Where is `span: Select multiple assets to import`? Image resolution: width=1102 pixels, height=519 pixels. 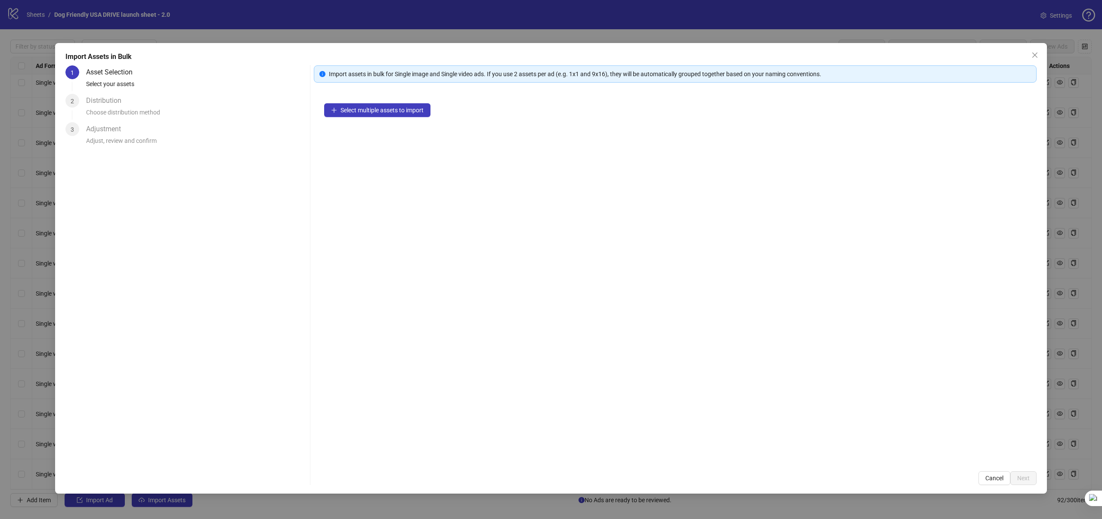 span: Select multiple assets to import is located at coordinates (382, 110).